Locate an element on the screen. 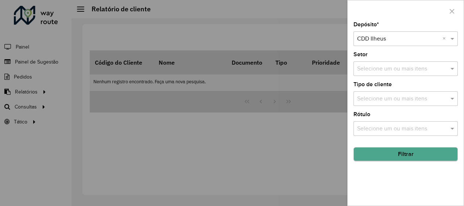 This screenshot has width=464, height=206. button: Filtrar is located at coordinates (405, 154).